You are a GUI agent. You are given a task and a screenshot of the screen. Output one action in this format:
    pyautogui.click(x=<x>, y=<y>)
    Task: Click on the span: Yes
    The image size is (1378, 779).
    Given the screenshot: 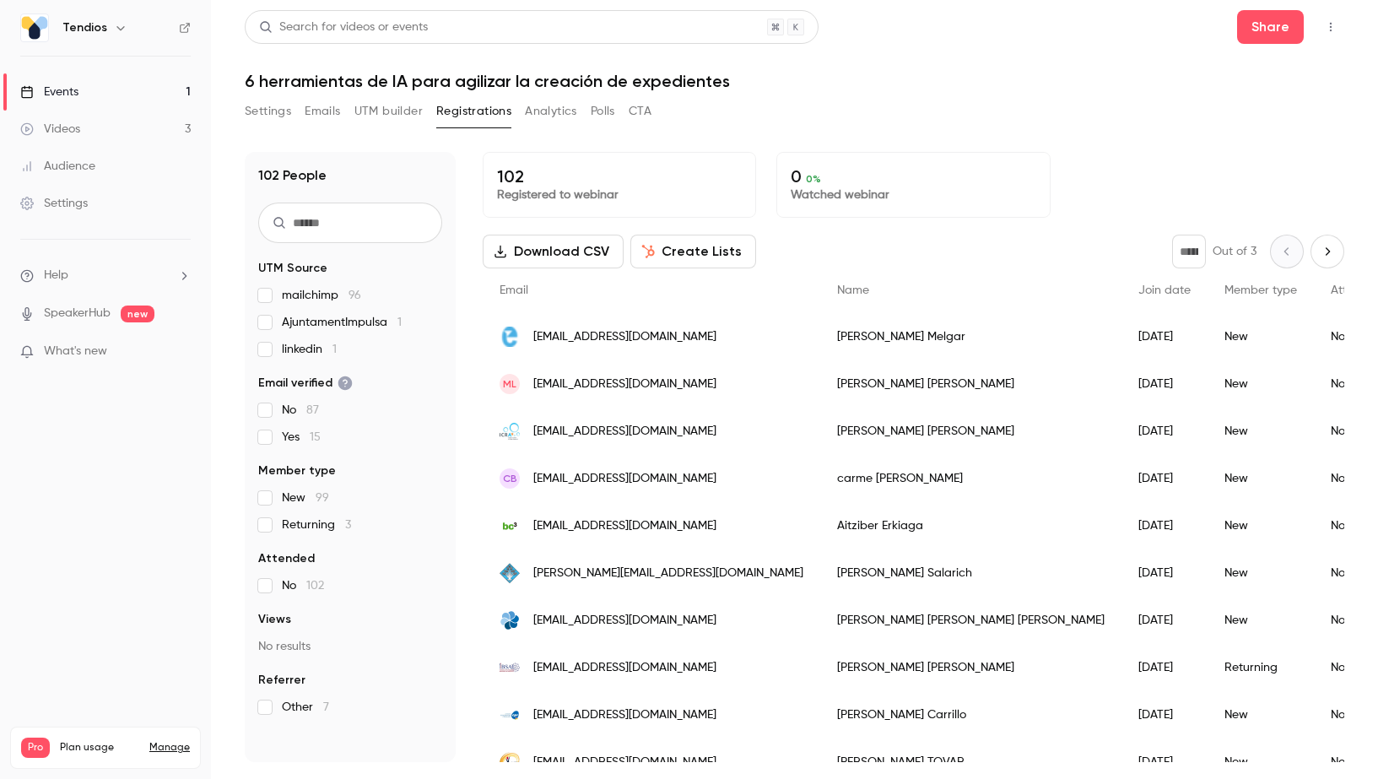 What is the action you would take?
    pyautogui.click(x=301, y=437)
    